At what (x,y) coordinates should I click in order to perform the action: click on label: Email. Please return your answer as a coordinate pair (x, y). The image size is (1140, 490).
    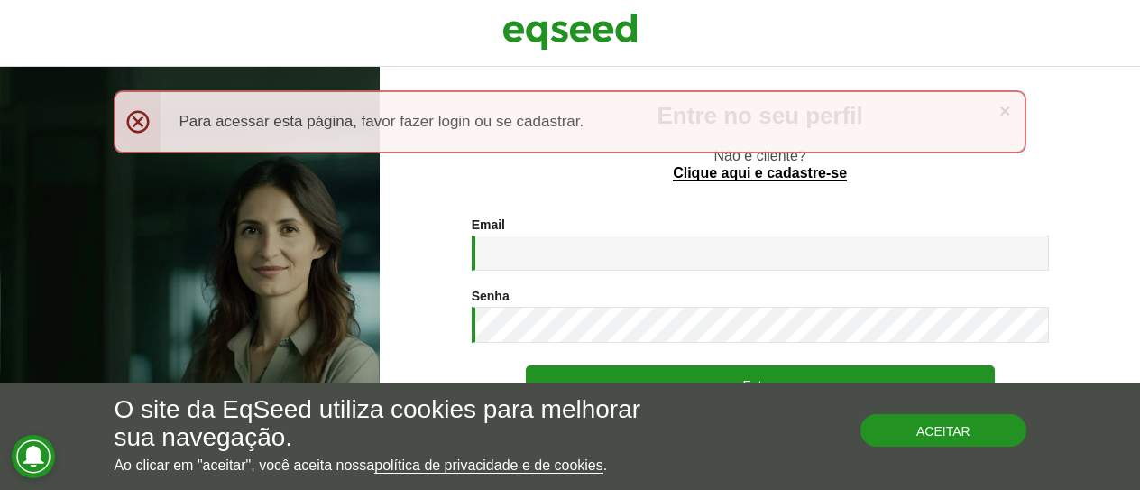
    Looking at the image, I should click on (488, 225).